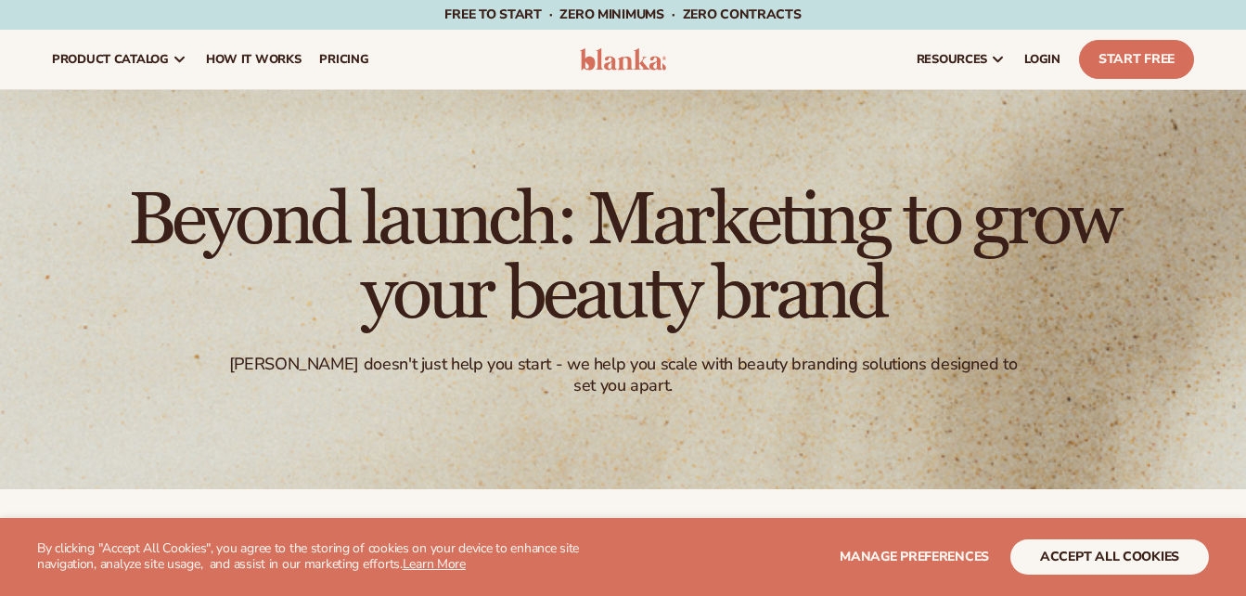 The height and width of the screenshot is (596, 1246). What do you see at coordinates (1042, 59) in the screenshot?
I see `a: LOGIN` at bounding box center [1042, 59].